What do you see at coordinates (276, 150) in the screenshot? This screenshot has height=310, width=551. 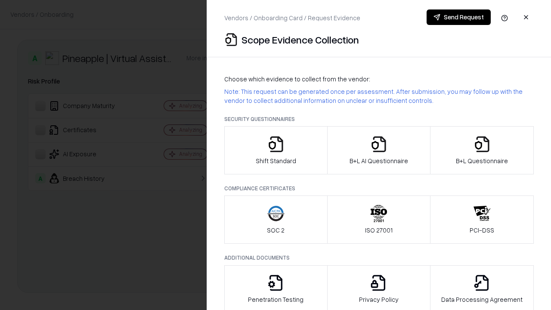 I see `button: Shift Standard` at bounding box center [276, 150].